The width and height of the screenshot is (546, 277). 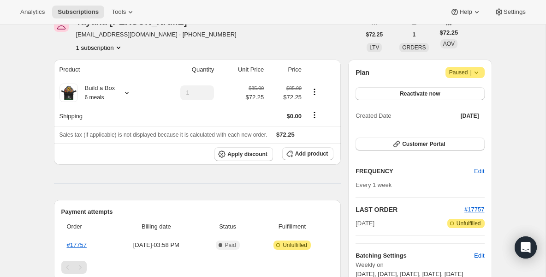 I want to click on span: Paused, so click(x=465, y=72).